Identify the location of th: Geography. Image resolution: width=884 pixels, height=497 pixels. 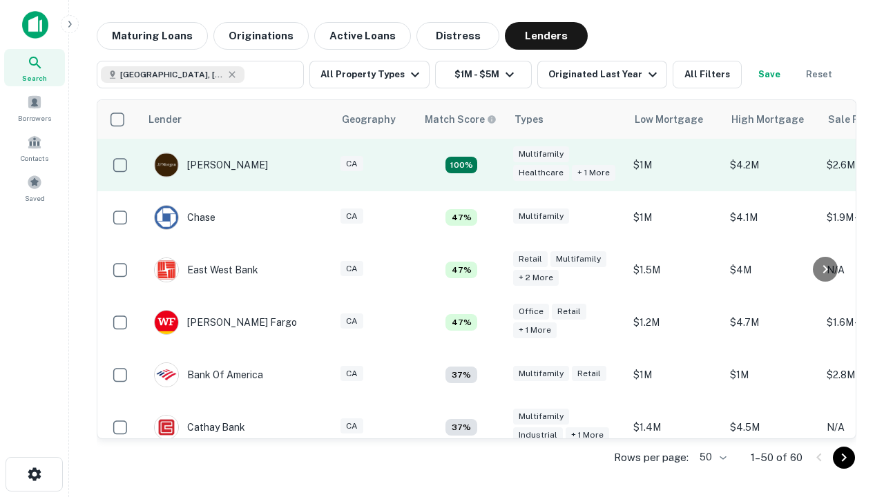
(375, 119).